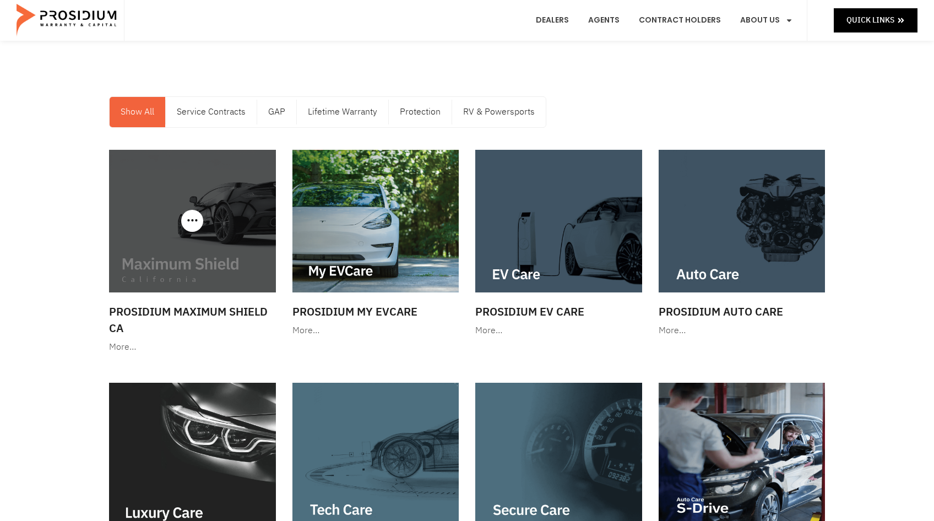 This screenshot has width=934, height=521. Describe the element at coordinates (876, 20) in the screenshot. I see `a: Quick Links` at that location.